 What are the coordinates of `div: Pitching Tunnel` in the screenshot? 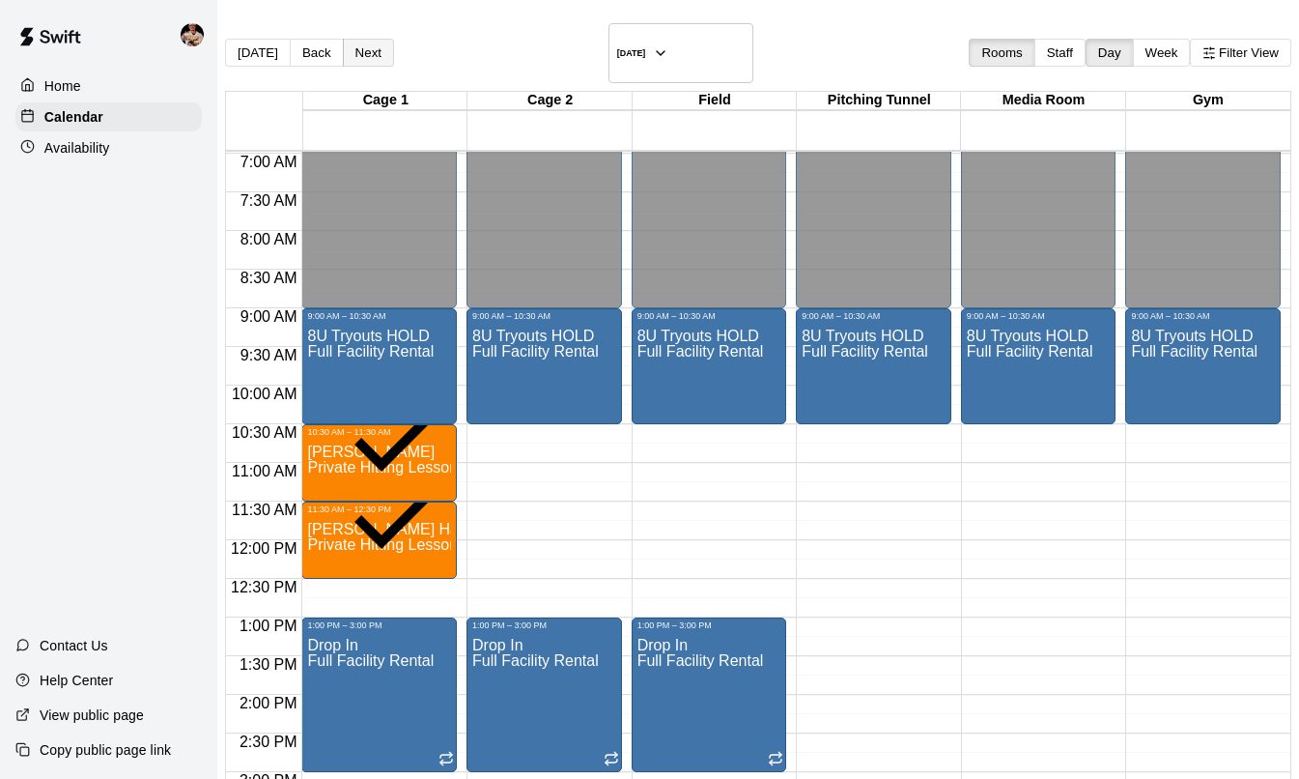 It's located at (879, 100).